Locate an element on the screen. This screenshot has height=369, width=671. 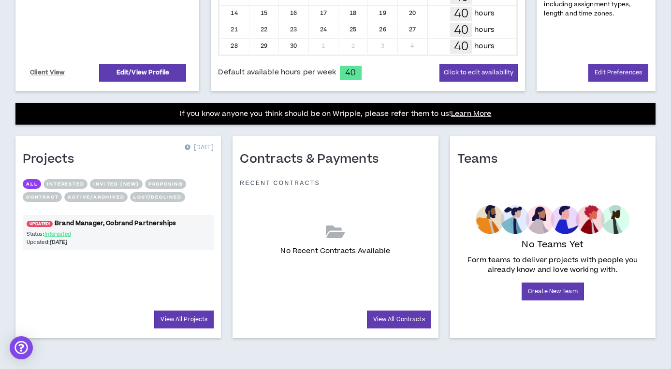
a: View All Contracts is located at coordinates (399, 319).